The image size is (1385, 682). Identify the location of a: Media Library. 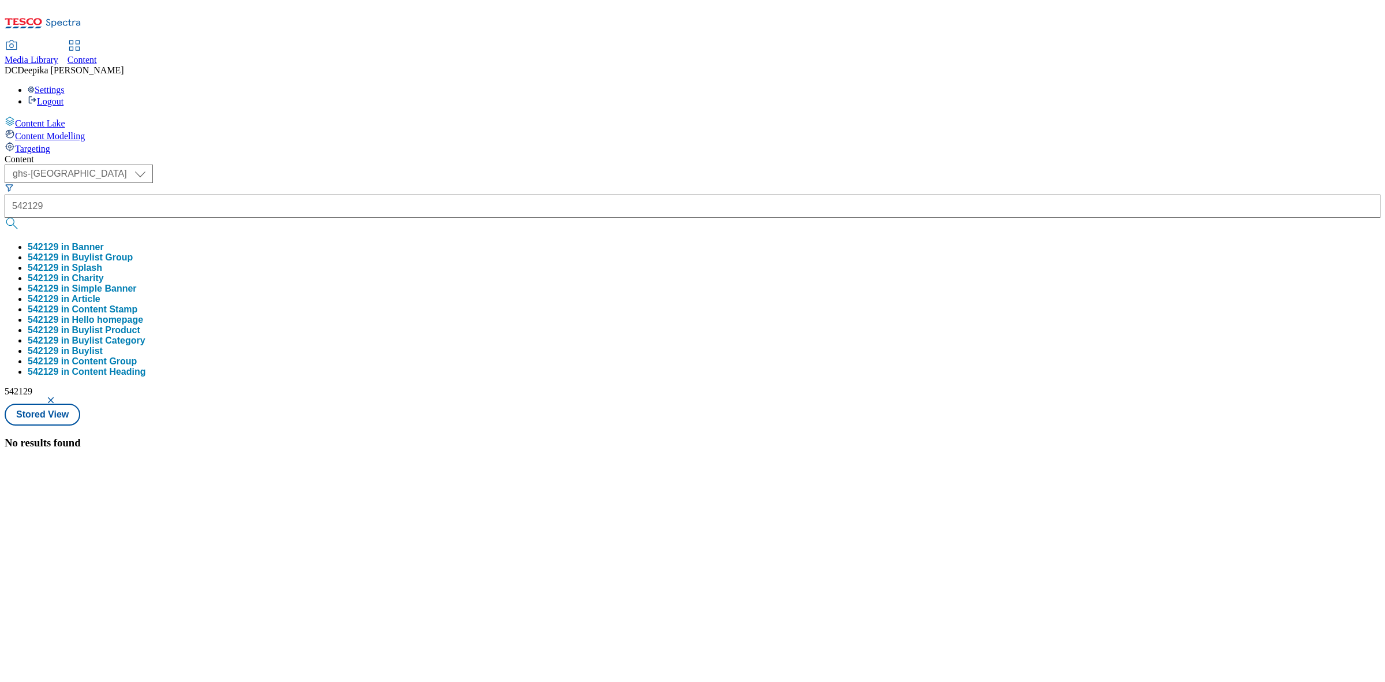
(31, 53).